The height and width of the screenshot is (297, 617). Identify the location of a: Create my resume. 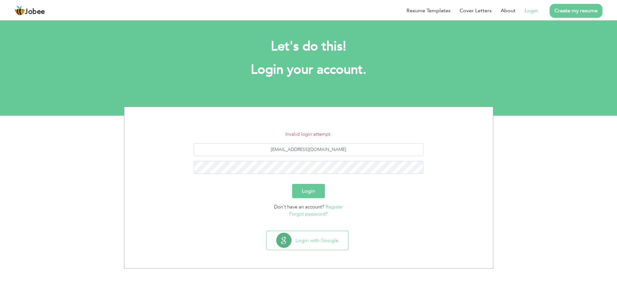
(576, 11).